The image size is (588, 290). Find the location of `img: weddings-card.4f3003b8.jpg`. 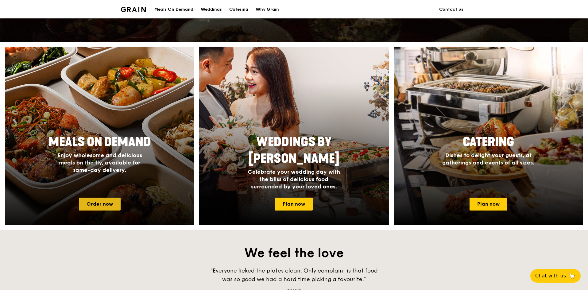

img: weddings-card.4f3003b8.jpg is located at coordinates (293, 136).